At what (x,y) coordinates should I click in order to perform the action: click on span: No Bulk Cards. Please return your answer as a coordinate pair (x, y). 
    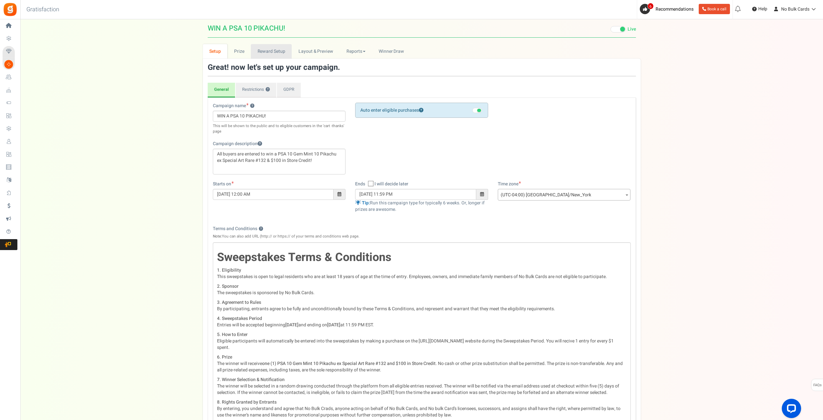
    Looking at the image, I should click on (796, 9).